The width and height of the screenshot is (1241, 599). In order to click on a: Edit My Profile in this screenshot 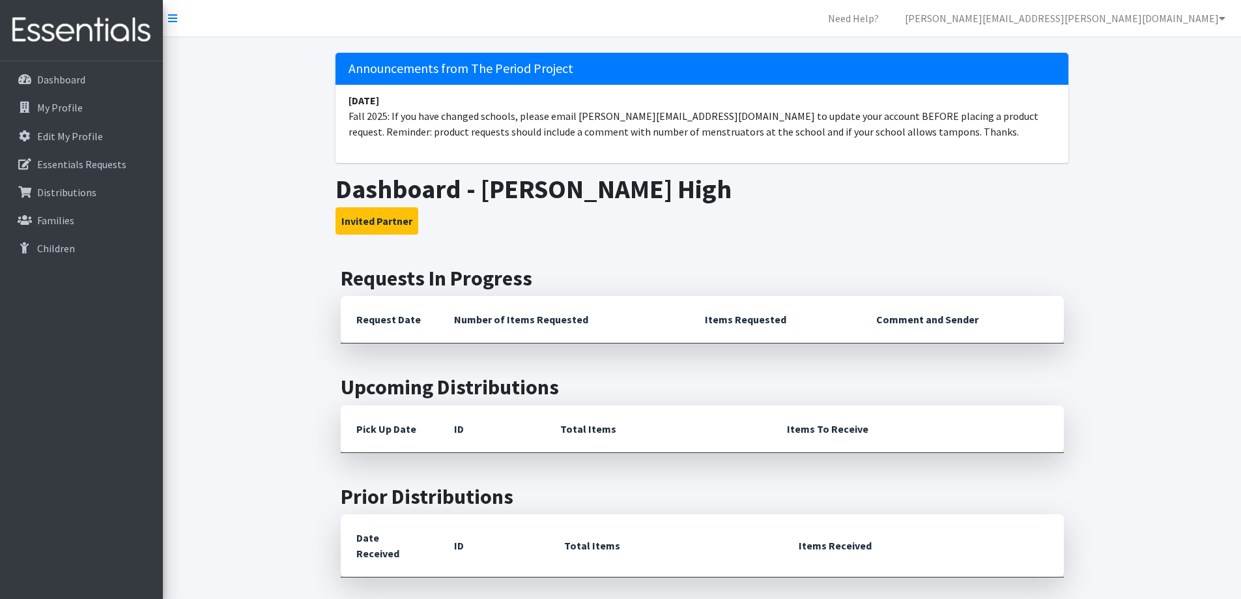, I will do `click(81, 136)`.